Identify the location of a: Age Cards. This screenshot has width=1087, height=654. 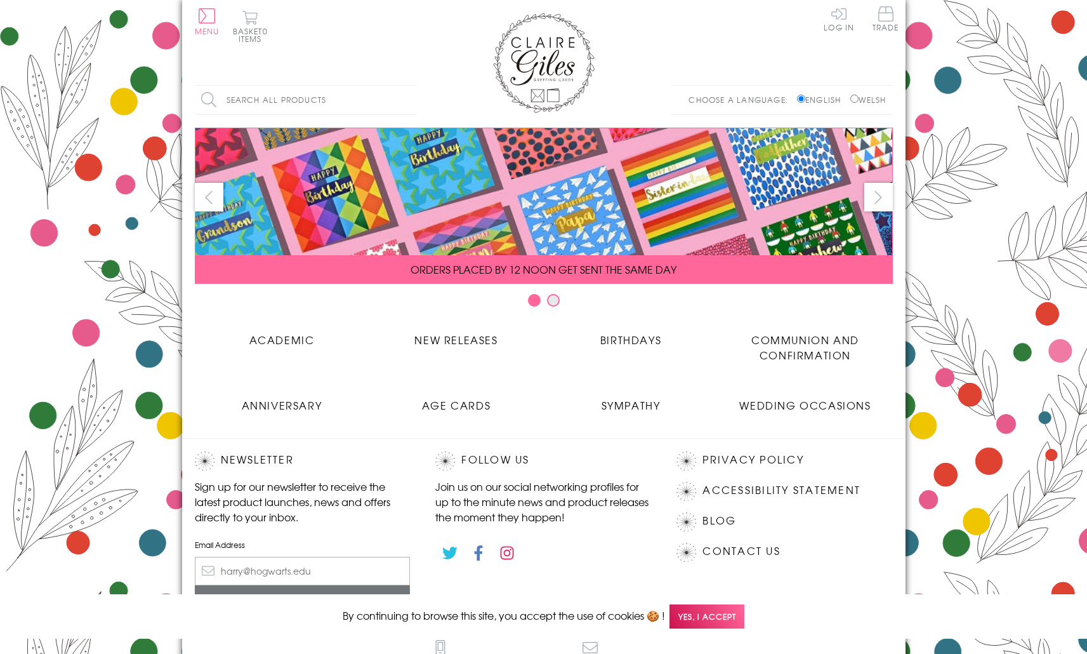
(456, 400).